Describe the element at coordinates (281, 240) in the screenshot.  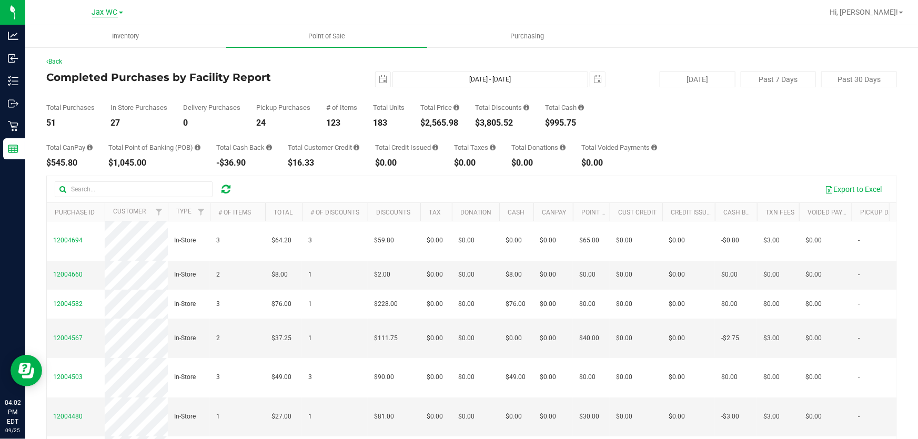
I see `span: $64.20` at that location.